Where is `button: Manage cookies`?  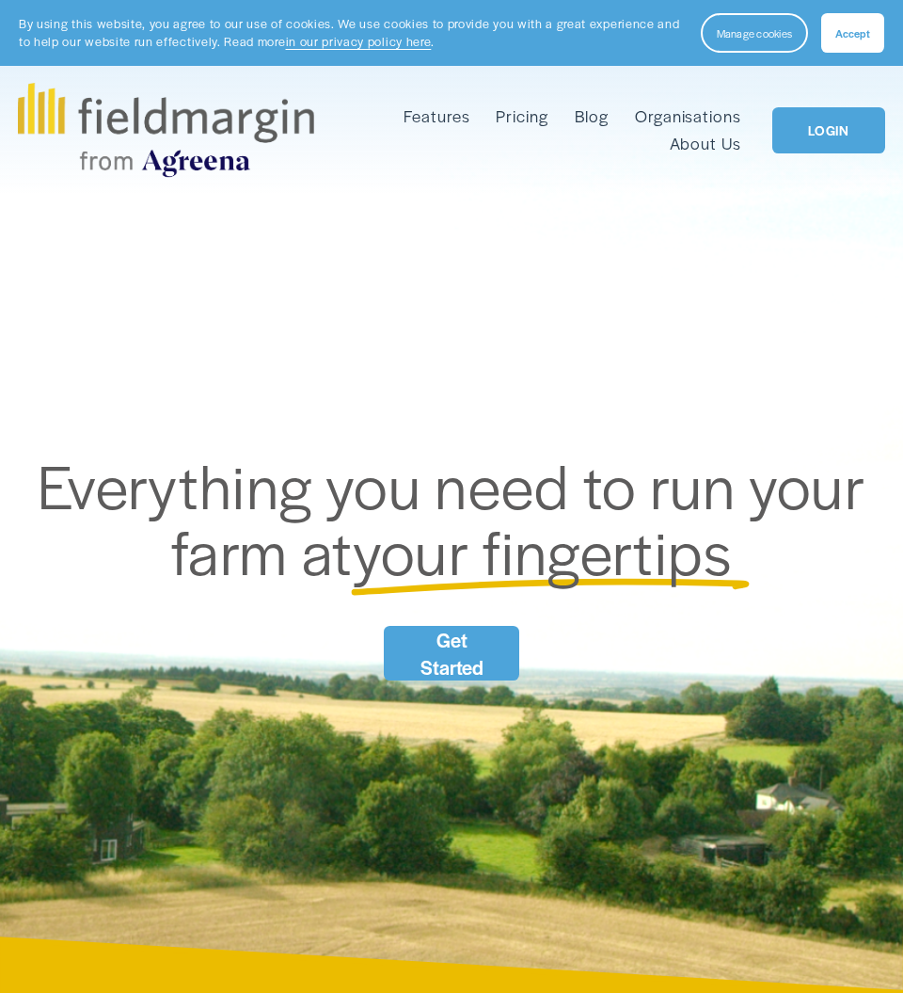 button: Manage cookies is located at coordinates (755, 33).